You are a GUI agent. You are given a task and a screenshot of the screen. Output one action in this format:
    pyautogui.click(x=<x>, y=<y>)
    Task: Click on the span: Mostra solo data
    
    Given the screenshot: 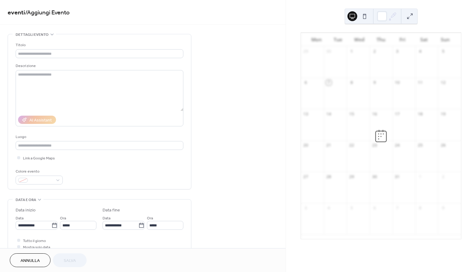 What is the action you would take?
    pyautogui.click(x=36, y=247)
    